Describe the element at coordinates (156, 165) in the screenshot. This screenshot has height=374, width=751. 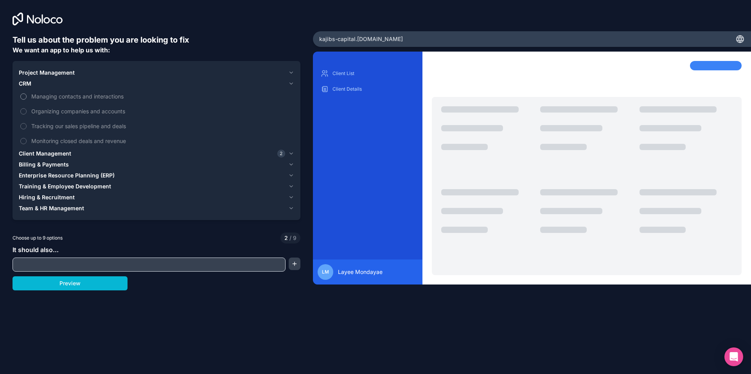
I see `button: Billing & Payments` at that location.